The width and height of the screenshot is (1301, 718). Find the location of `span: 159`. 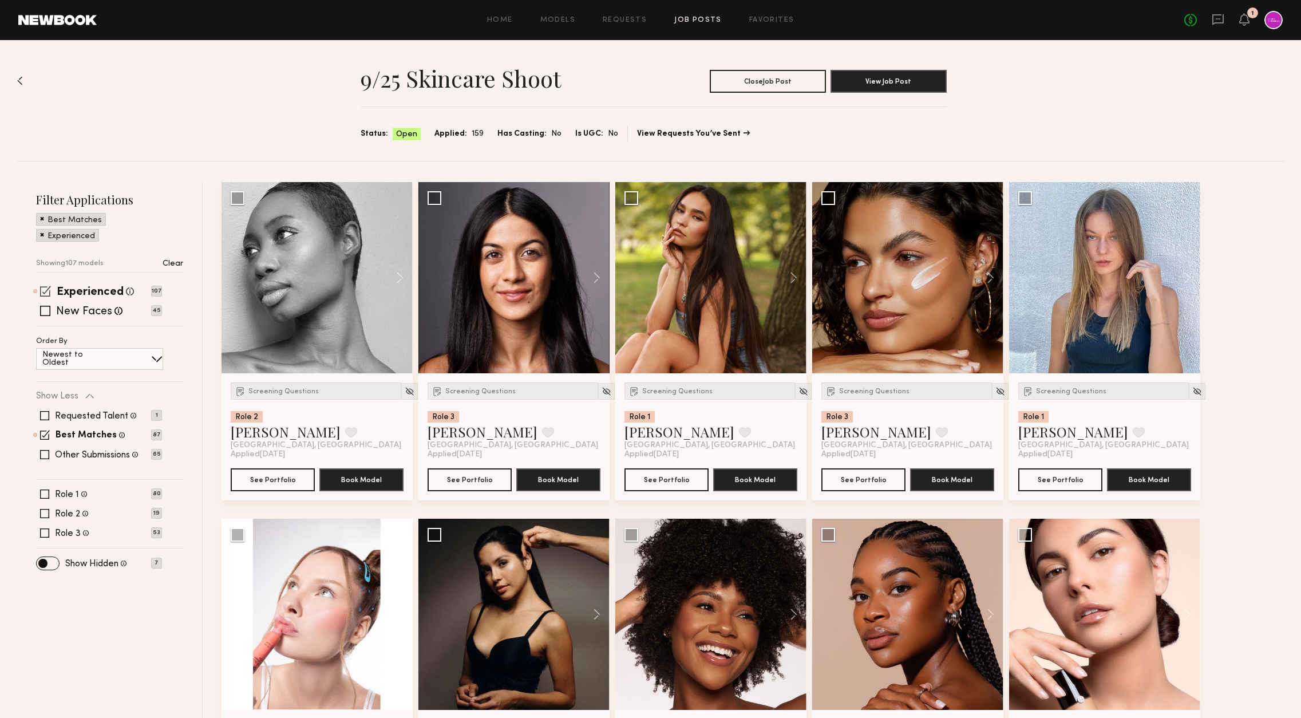

span: 159 is located at coordinates (477, 134).